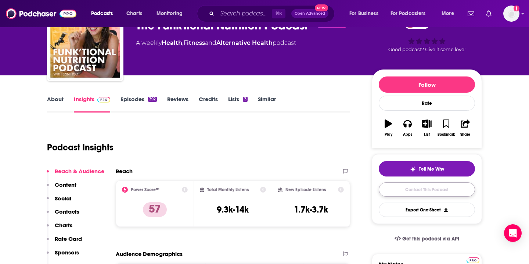 The height and width of the screenshot is (264, 529). What do you see at coordinates (512, 14) in the screenshot?
I see `img: User Profile` at bounding box center [512, 14].